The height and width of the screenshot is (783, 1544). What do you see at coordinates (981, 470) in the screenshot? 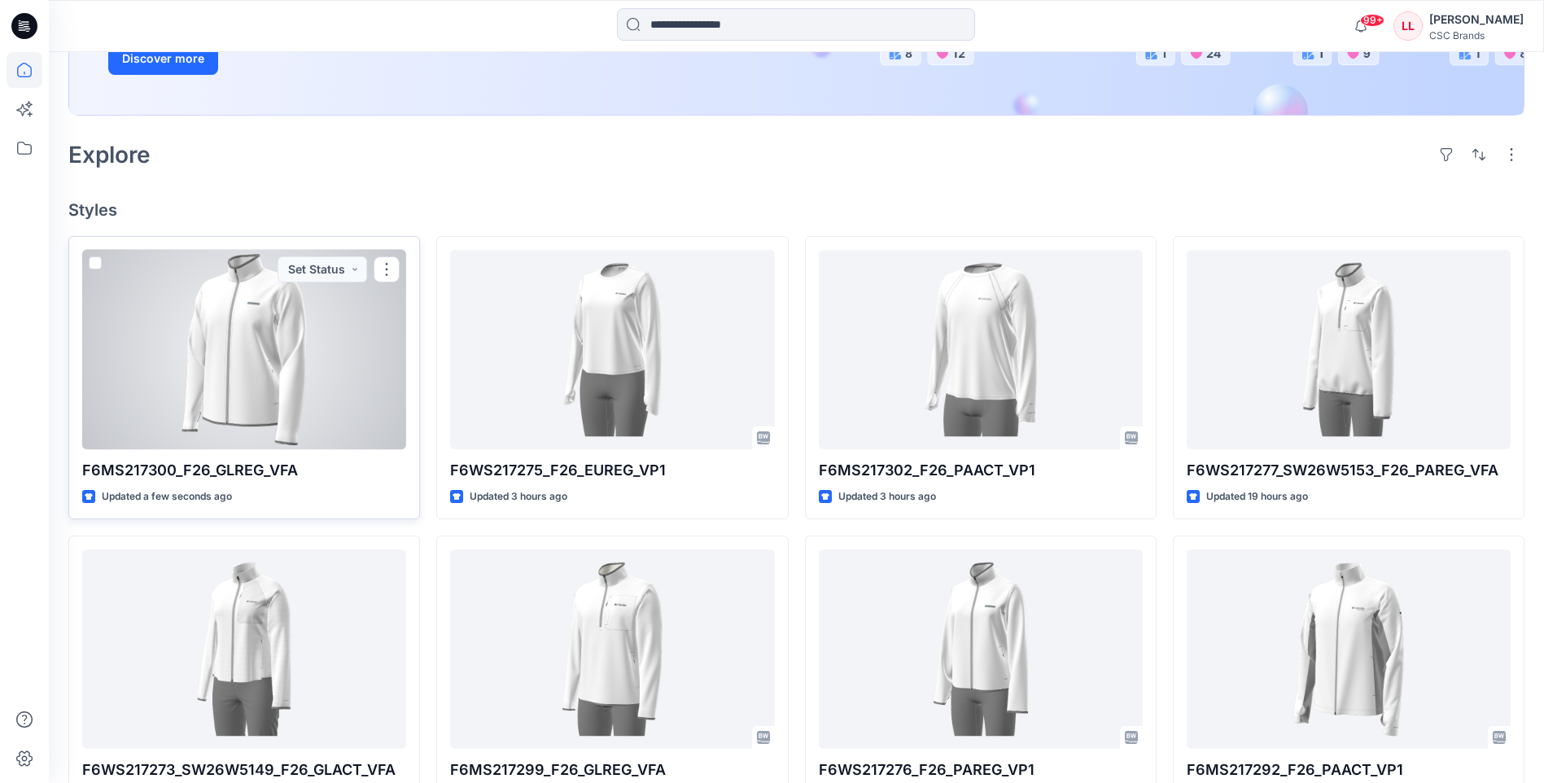
I see `p: F6MS217302_F26_PAACT_VP1` at bounding box center [981, 470].